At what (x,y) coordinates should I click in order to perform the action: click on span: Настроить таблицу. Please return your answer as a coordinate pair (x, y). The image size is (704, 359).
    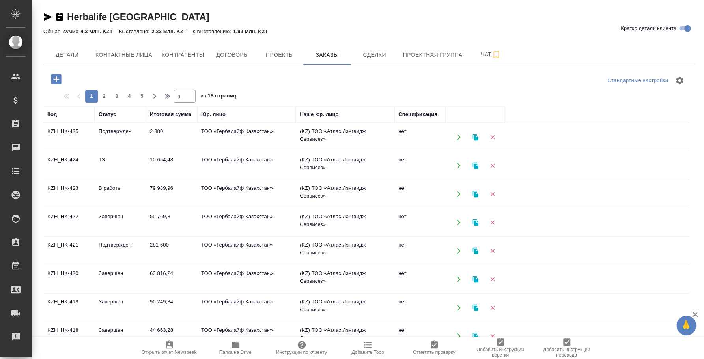
    Looking at the image, I should click on (680, 80).